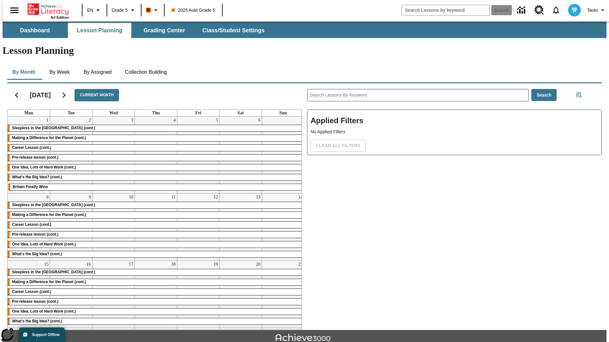 This screenshot has height=342, width=609. What do you see at coordinates (42, 335) in the screenshot?
I see `button: Support Offline` at bounding box center [42, 335].